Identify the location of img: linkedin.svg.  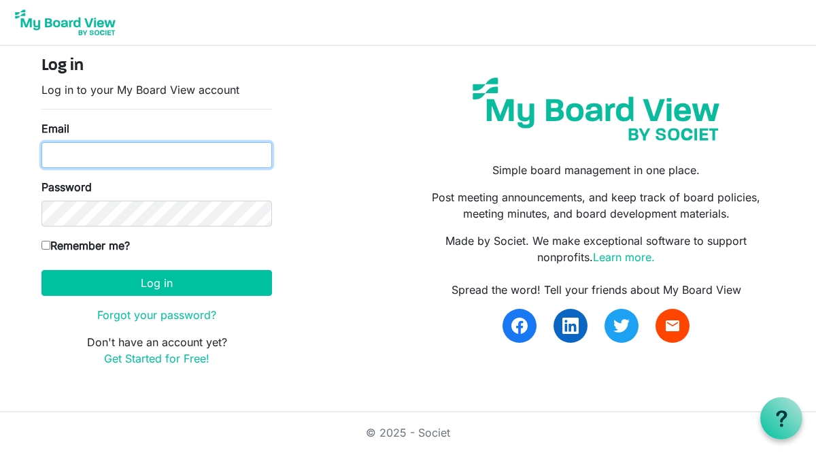
(571, 326).